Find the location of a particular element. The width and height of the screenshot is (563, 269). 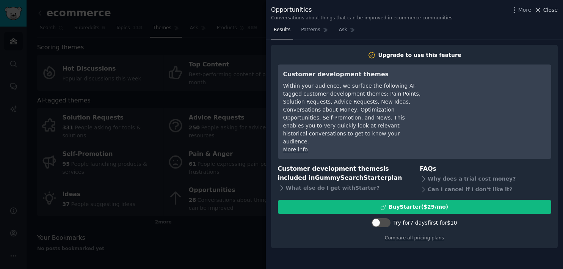

a: More info is located at coordinates (295, 149).